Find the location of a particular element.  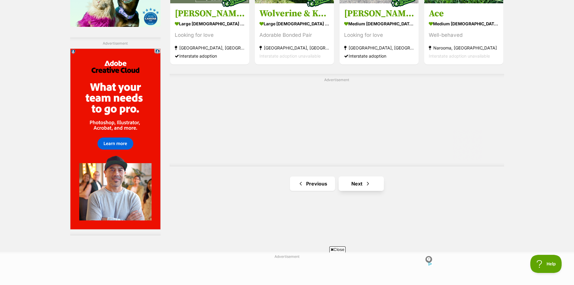

img: iconc.png is located at coordinates (87, 2).